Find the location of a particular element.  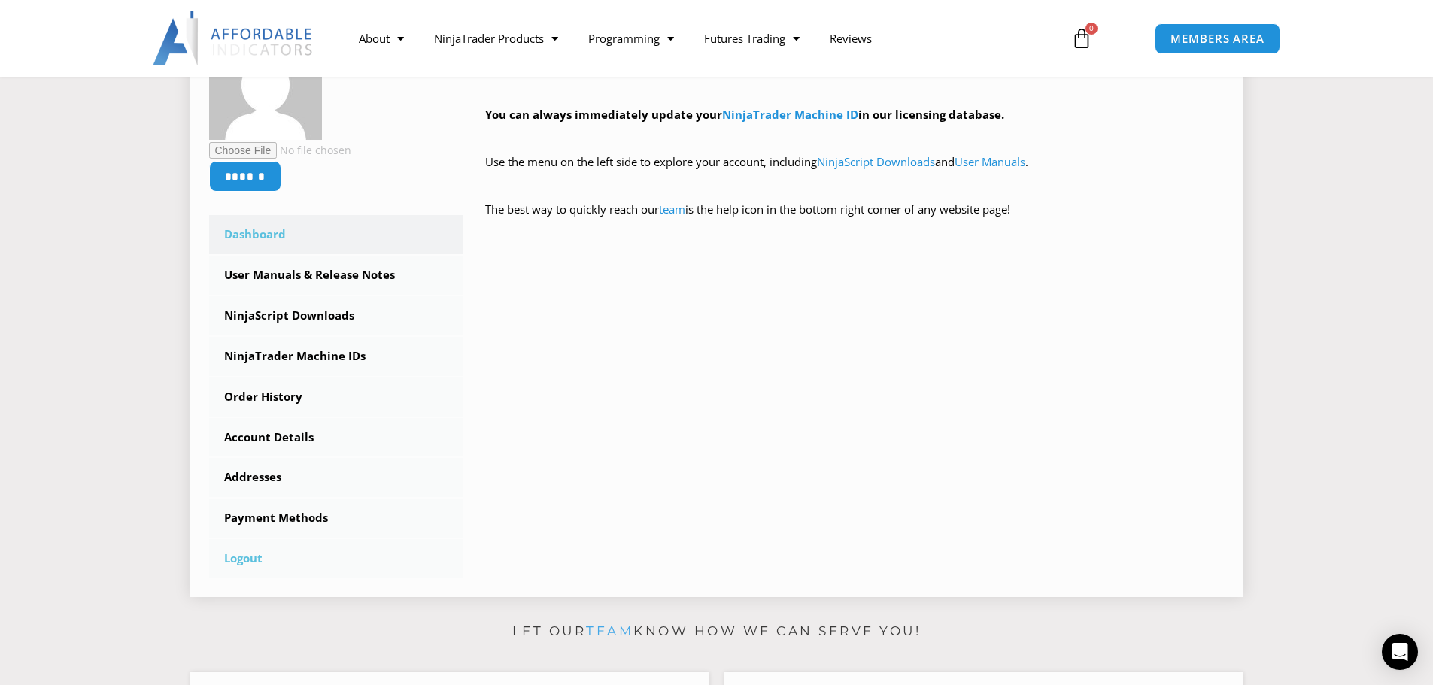

a: Order History is located at coordinates (336, 397).